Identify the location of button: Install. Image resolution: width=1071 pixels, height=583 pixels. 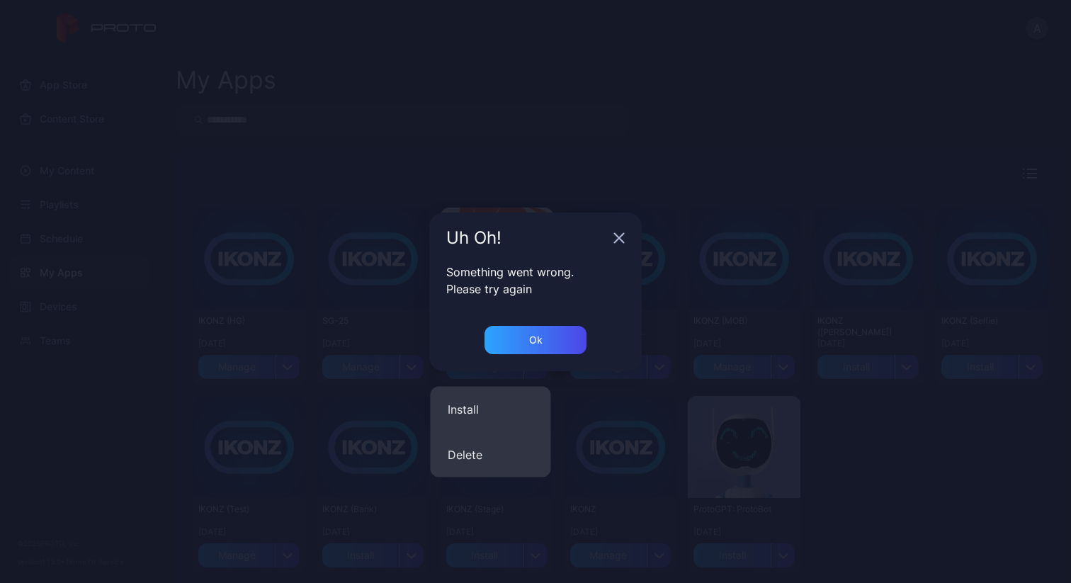
(491, 409).